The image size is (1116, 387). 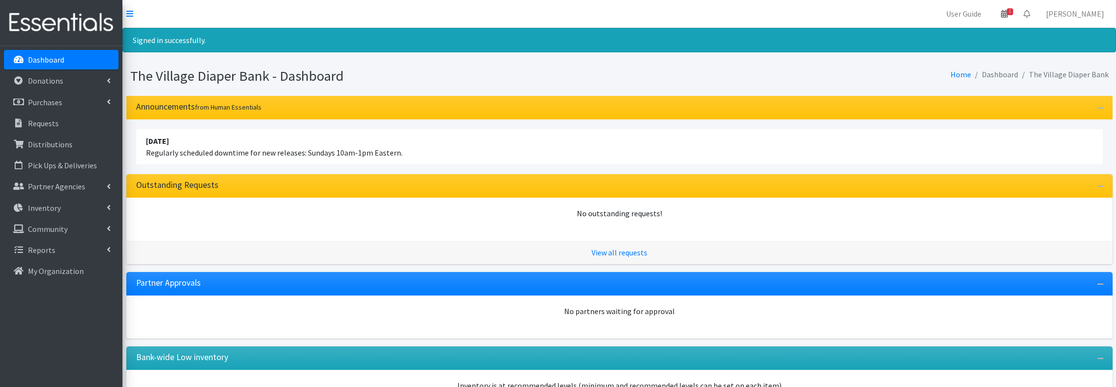 I want to click on div: Signed in successfully., so click(x=619, y=40).